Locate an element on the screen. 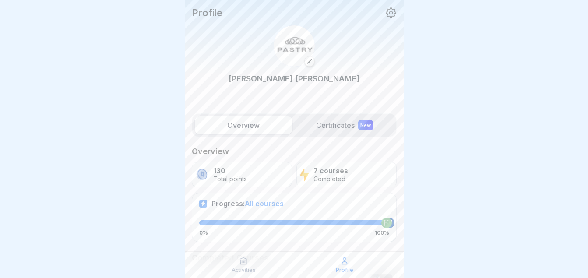 The width and height of the screenshot is (588, 278). p: Completed is located at coordinates (331, 179).